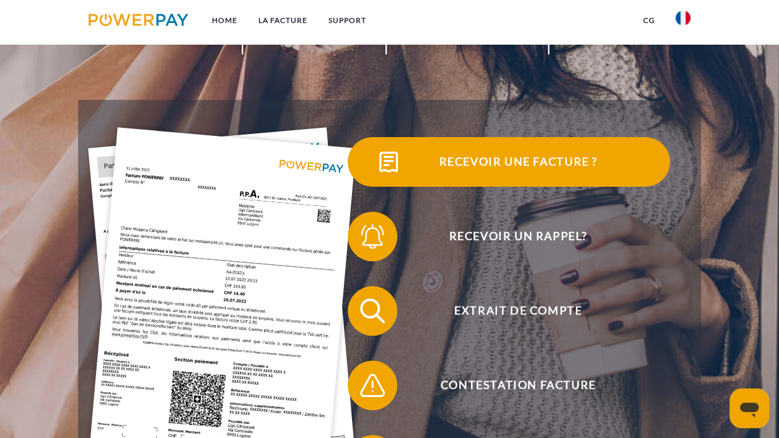 The width and height of the screenshot is (779, 438). I want to click on img: fr, so click(683, 18).